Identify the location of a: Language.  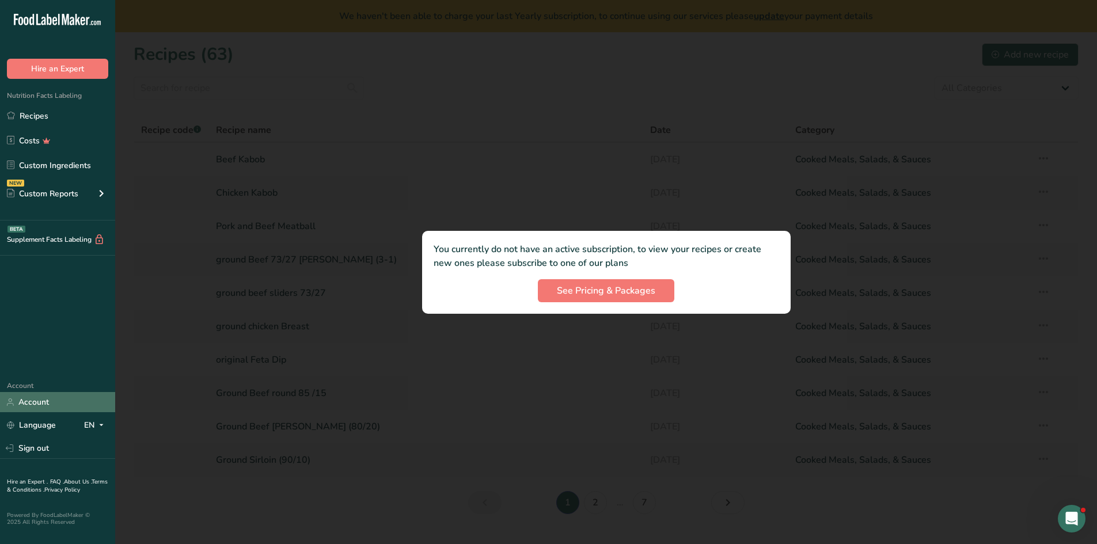
(31, 425).